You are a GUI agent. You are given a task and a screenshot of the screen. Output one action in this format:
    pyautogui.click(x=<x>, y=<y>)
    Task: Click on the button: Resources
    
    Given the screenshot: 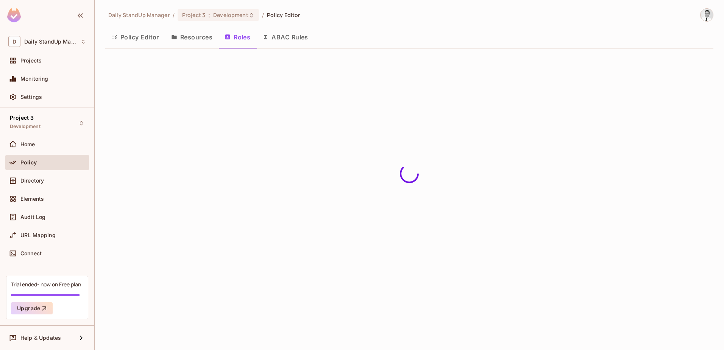 What is the action you would take?
    pyautogui.click(x=192, y=37)
    